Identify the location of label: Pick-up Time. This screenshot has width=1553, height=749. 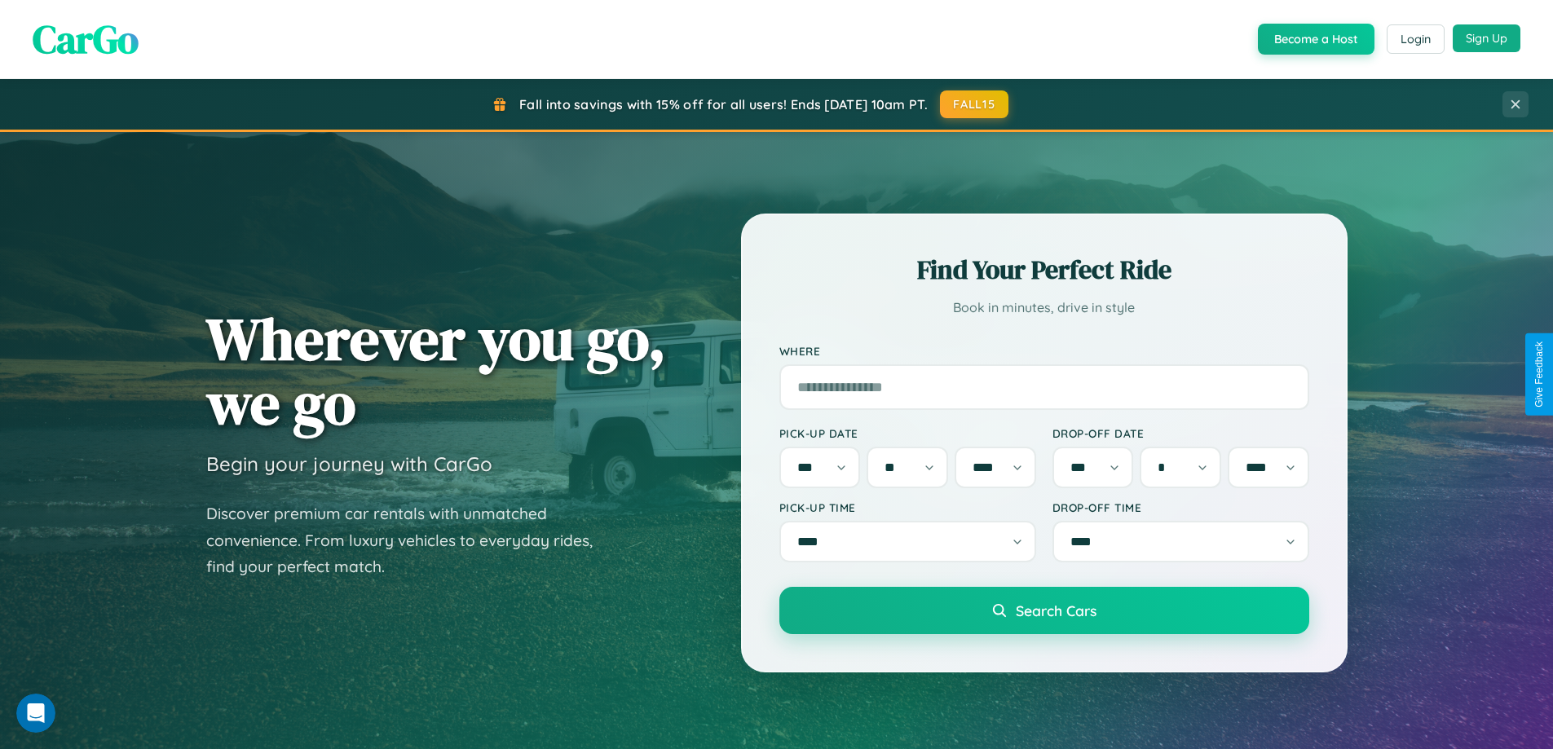
(907, 507).